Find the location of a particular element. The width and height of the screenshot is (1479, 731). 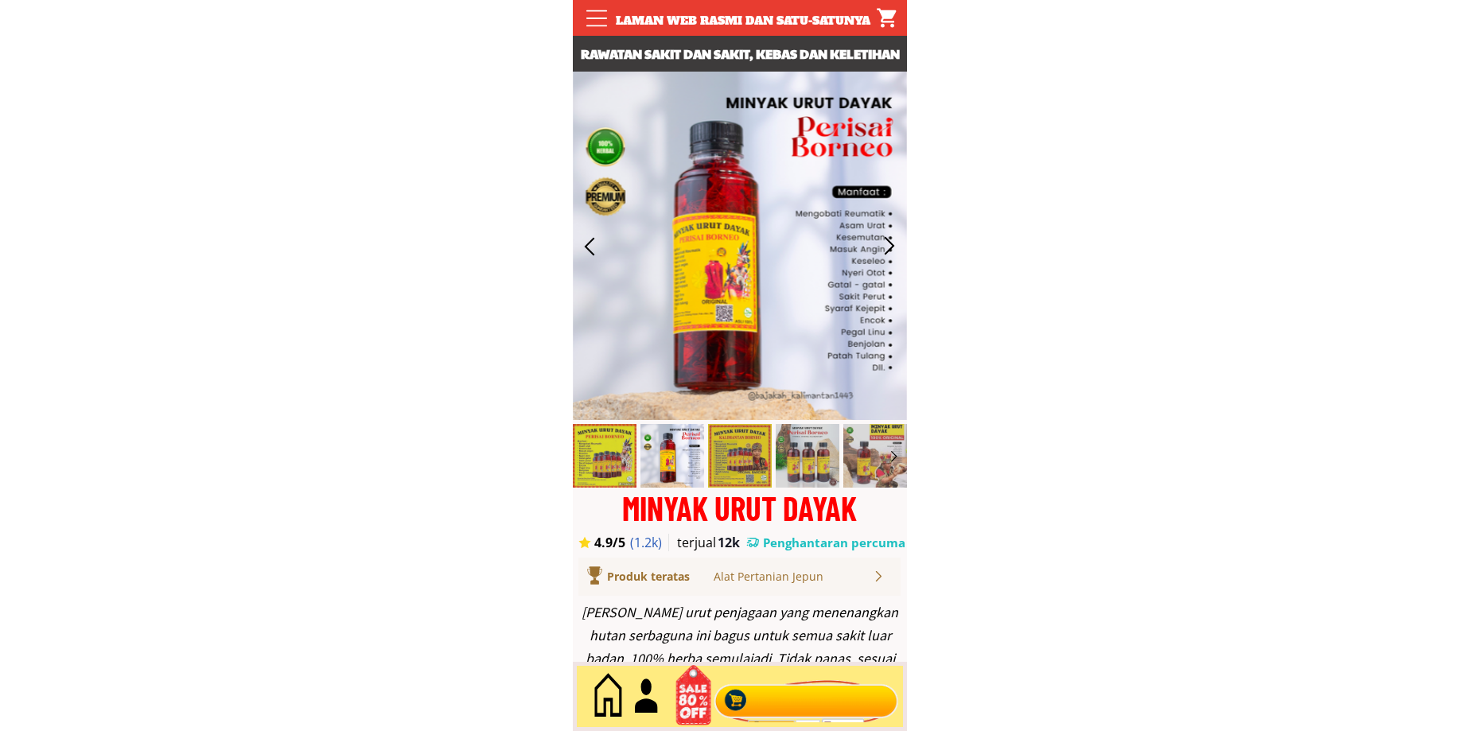

h3: Rawatan sakit dan sakit, kebas dan keletihan is located at coordinates (740, 54).